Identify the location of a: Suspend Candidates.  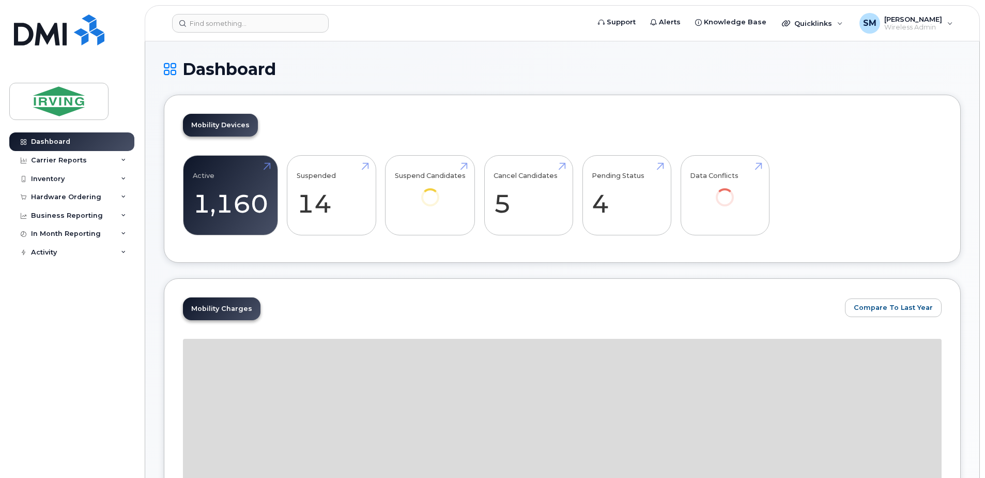
(430, 191).